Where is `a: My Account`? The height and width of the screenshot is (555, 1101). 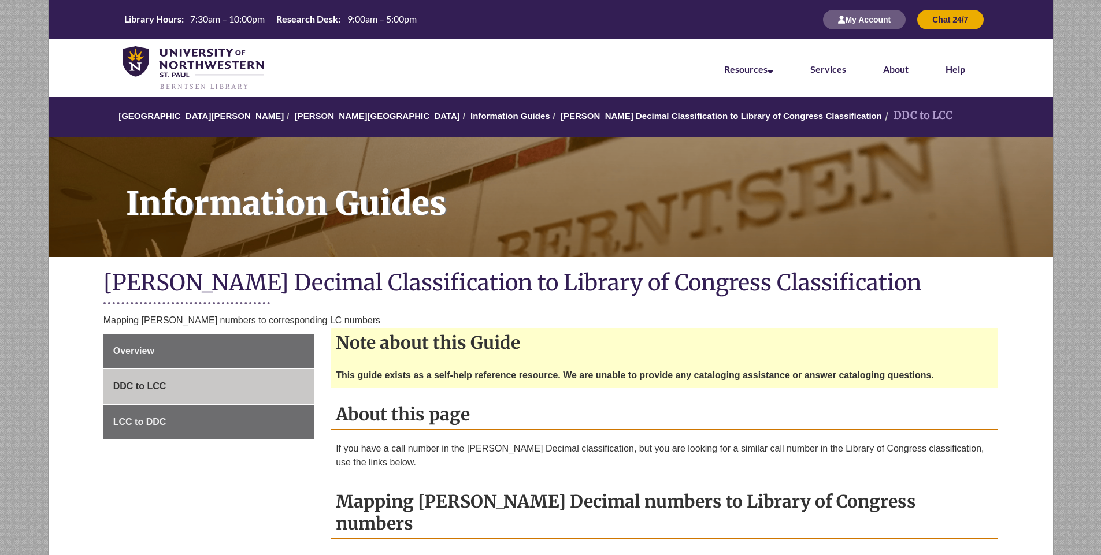 a: My Account is located at coordinates (864, 19).